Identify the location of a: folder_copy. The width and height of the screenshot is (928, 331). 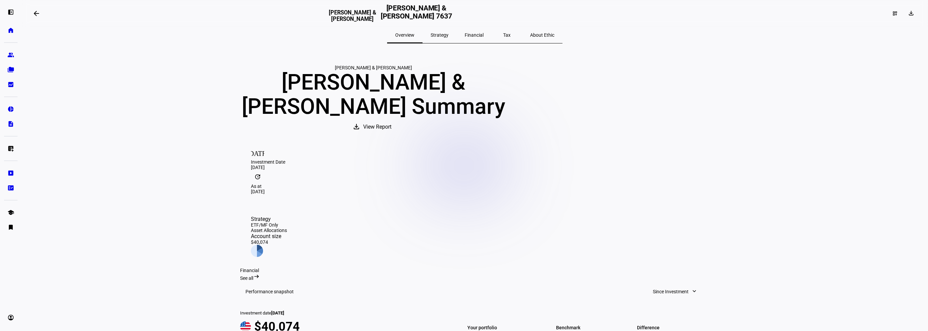
(11, 70).